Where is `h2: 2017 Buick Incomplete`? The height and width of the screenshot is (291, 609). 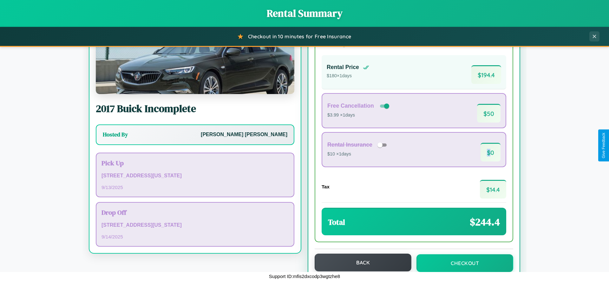 h2: 2017 Buick Incomplete is located at coordinates (195, 109).